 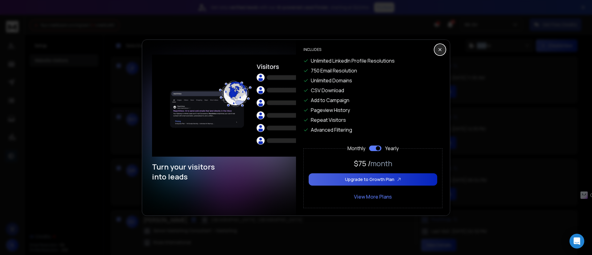 What do you see at coordinates (392, 148) in the screenshot?
I see `h3: Yearly` at bounding box center [392, 148].